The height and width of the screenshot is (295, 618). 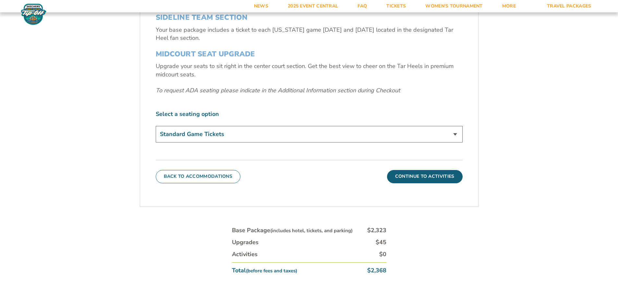 I want to click on div: Total, so click(x=264, y=271).